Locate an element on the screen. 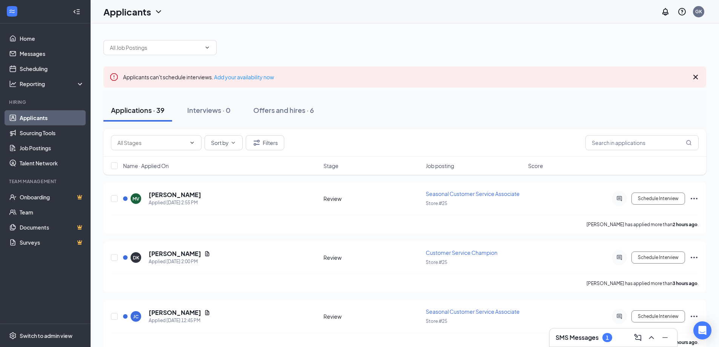 The image size is (719, 347). b: 4 hours ago is located at coordinates (685, 342).